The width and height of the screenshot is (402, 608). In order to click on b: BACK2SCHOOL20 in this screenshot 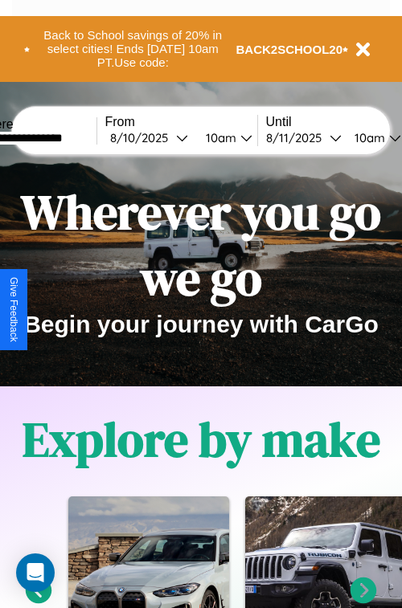, I will do `click(289, 49)`.